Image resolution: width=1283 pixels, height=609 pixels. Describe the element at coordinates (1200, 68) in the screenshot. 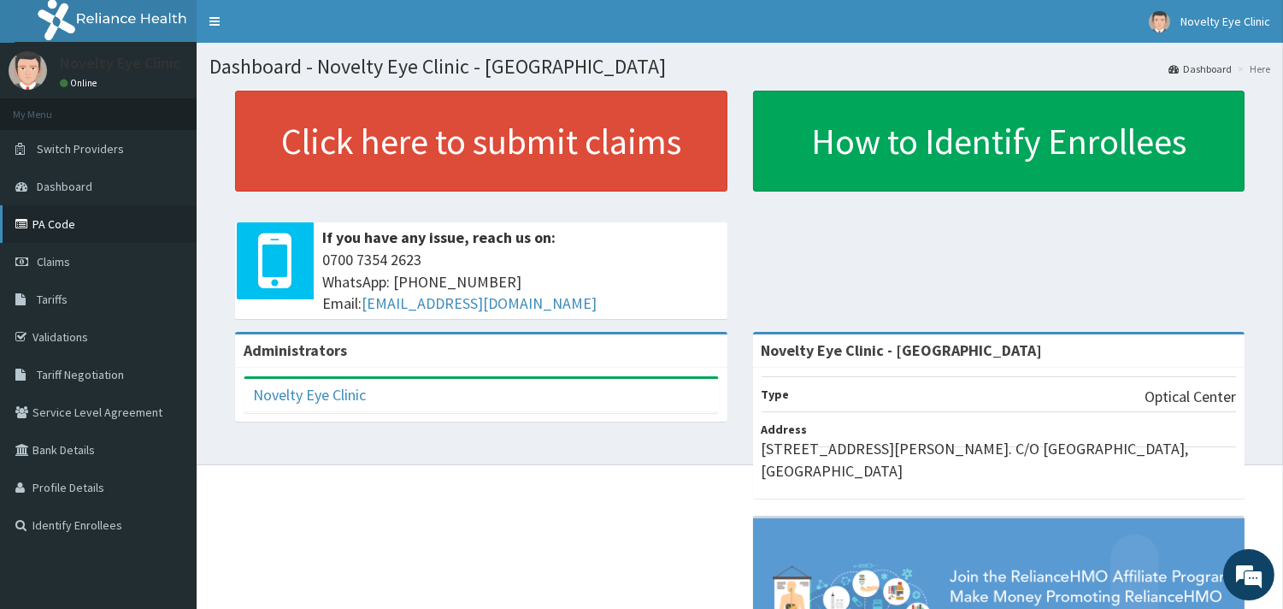

I see `a: Dashboard` at that location.